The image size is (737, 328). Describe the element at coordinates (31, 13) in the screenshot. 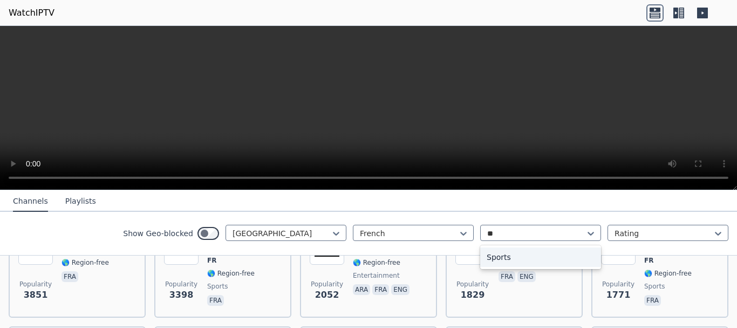

I see `a: WatchIPTV` at that location.